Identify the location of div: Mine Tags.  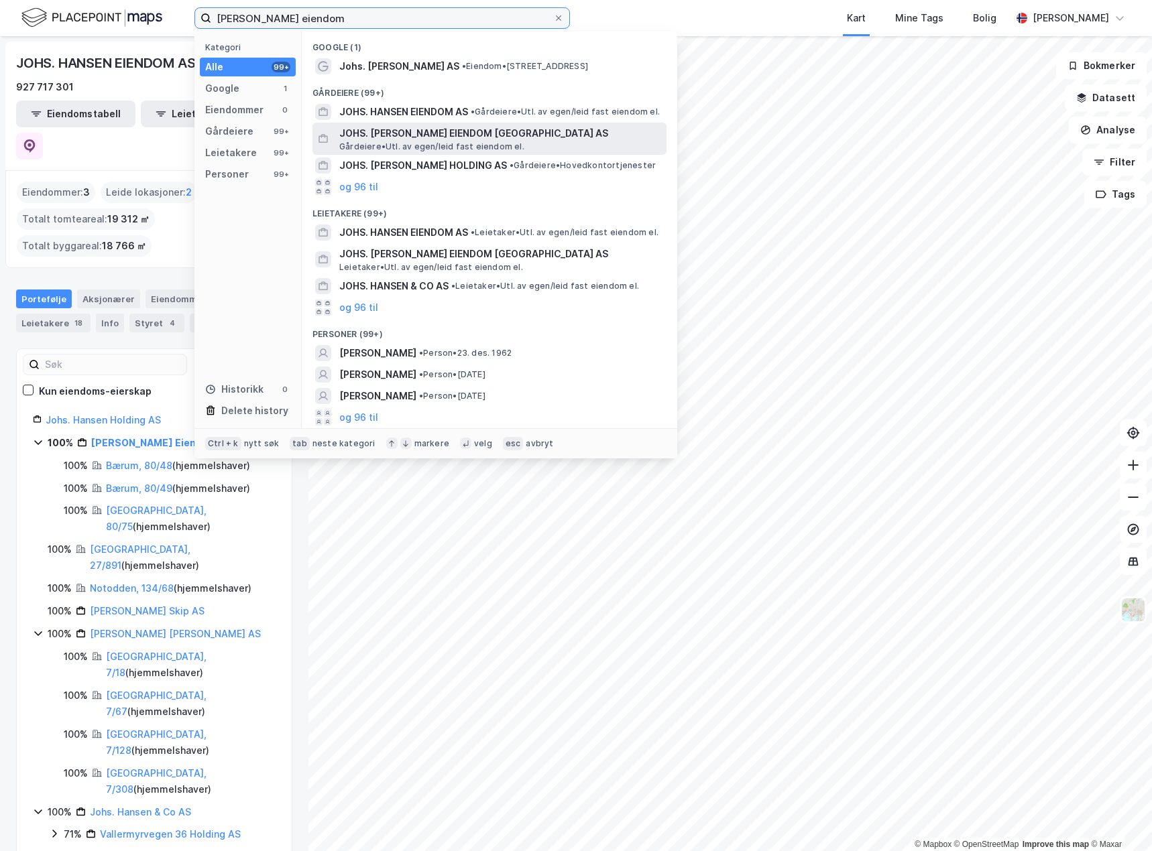
(919, 18).